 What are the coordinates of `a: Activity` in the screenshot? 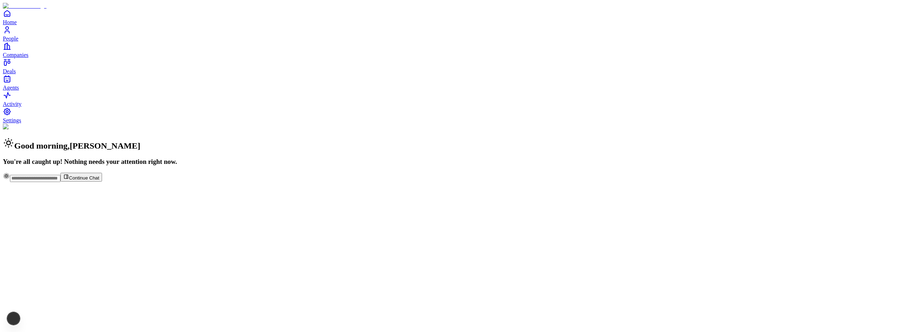 It's located at (455, 99).